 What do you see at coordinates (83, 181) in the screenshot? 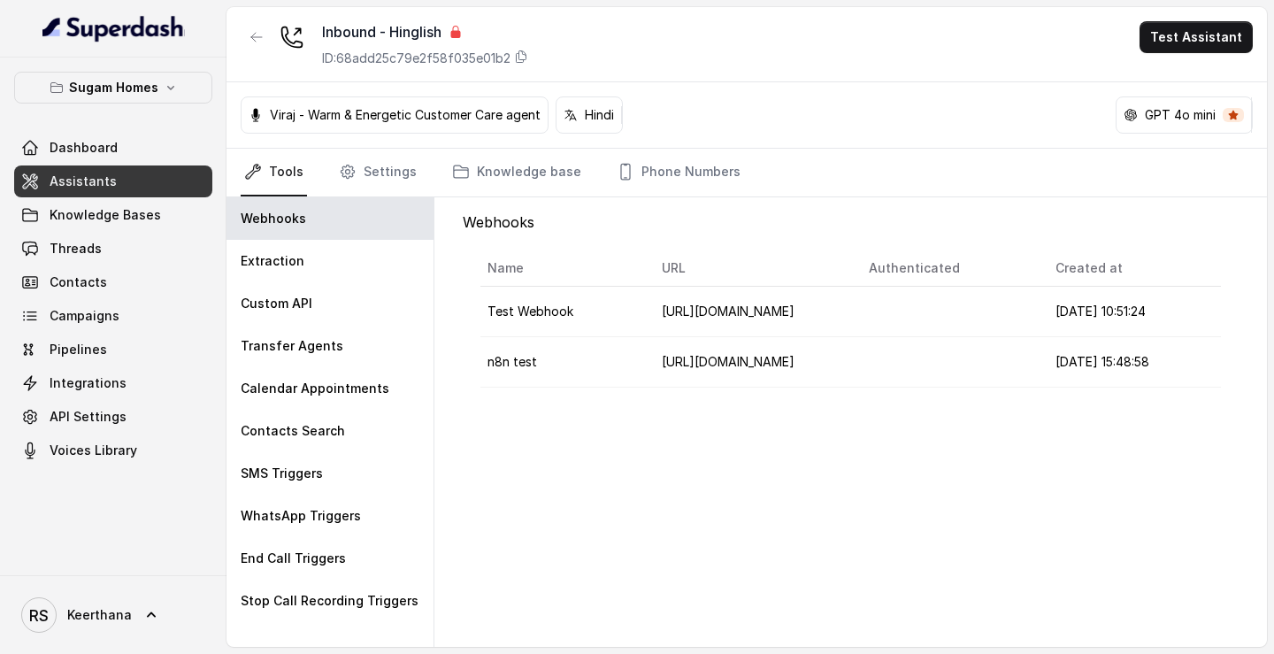
I see `span: Assistants` at bounding box center [83, 181].